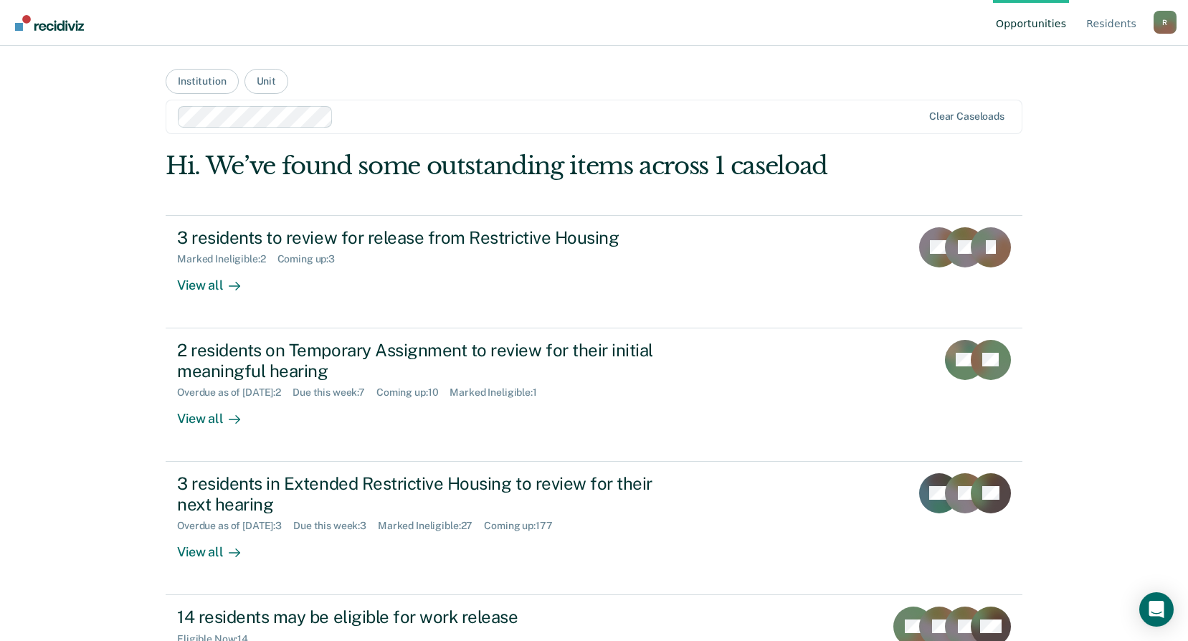 The width and height of the screenshot is (1188, 641). I want to click on div: 14 residents may be eligible for work release, so click(429, 617).